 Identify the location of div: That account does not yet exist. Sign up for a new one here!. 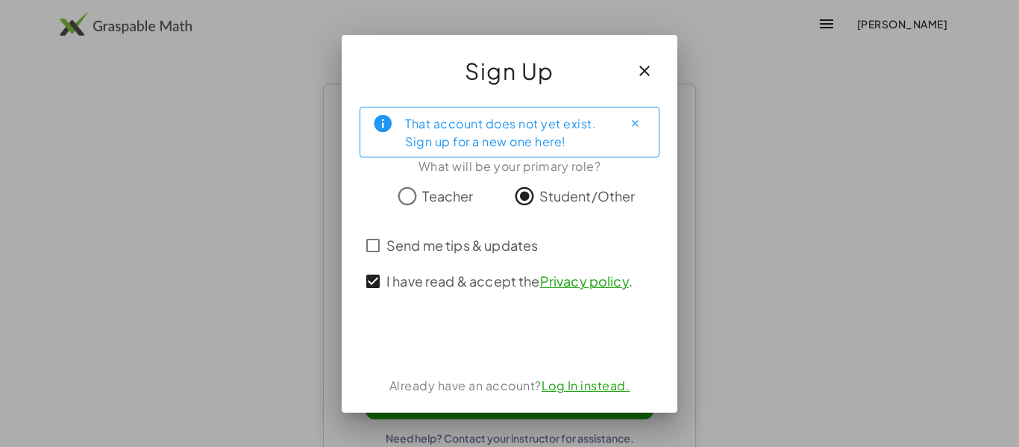
(508, 132).